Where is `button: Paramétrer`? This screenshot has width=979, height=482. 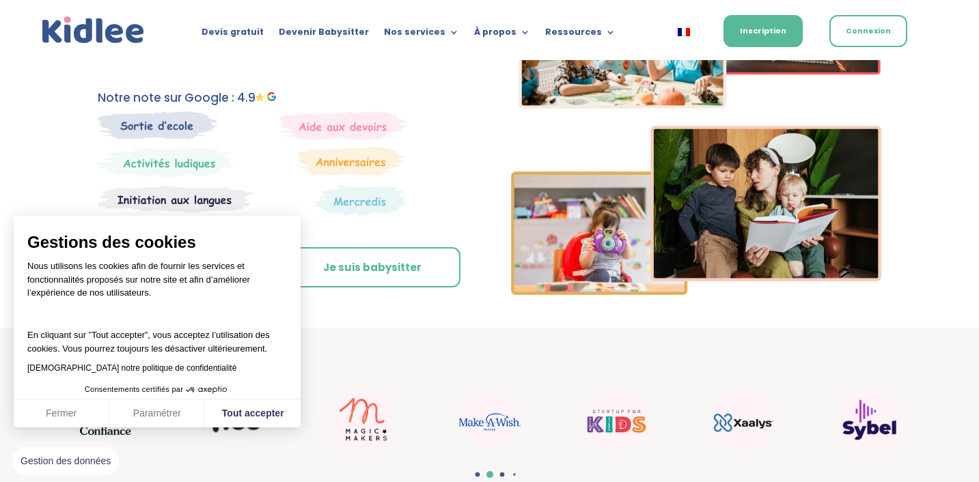
button: Paramétrer is located at coordinates (157, 414).